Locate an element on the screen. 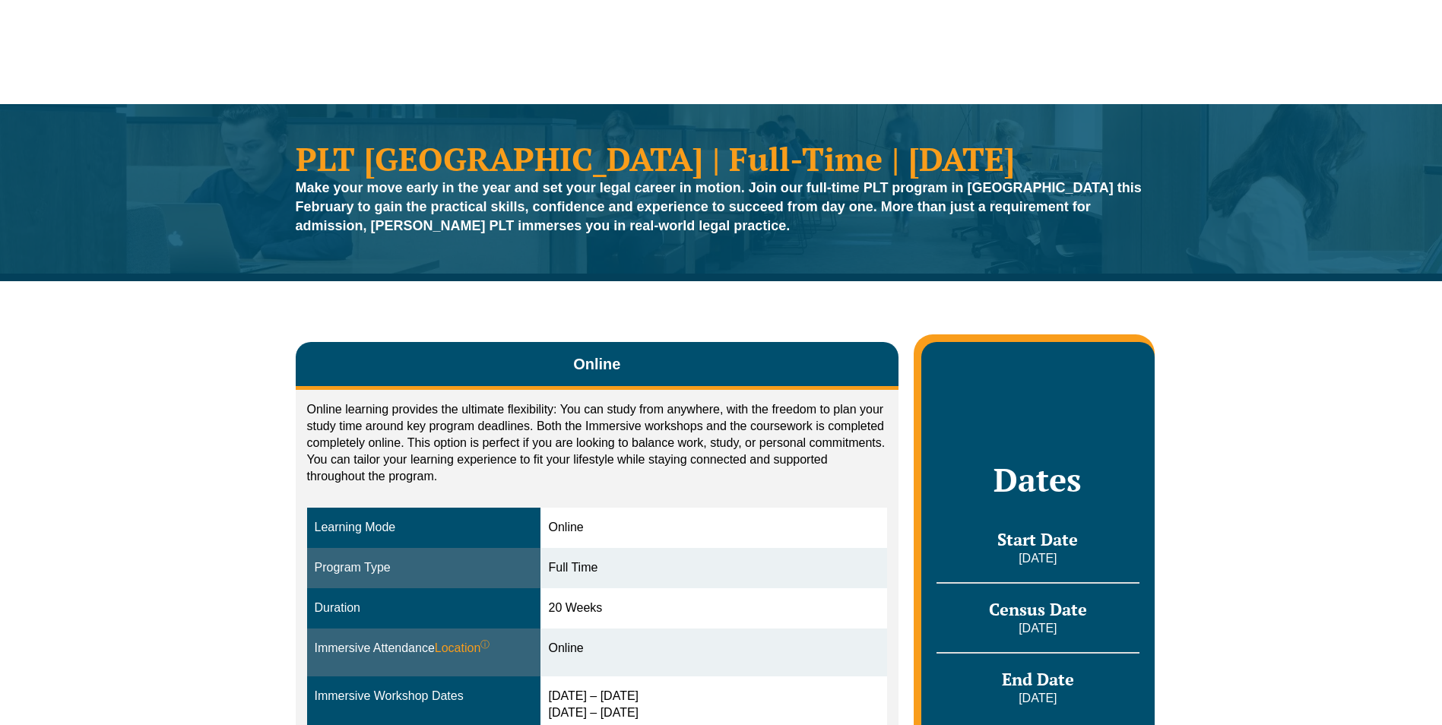  div: Full Time is located at coordinates (714, 568).